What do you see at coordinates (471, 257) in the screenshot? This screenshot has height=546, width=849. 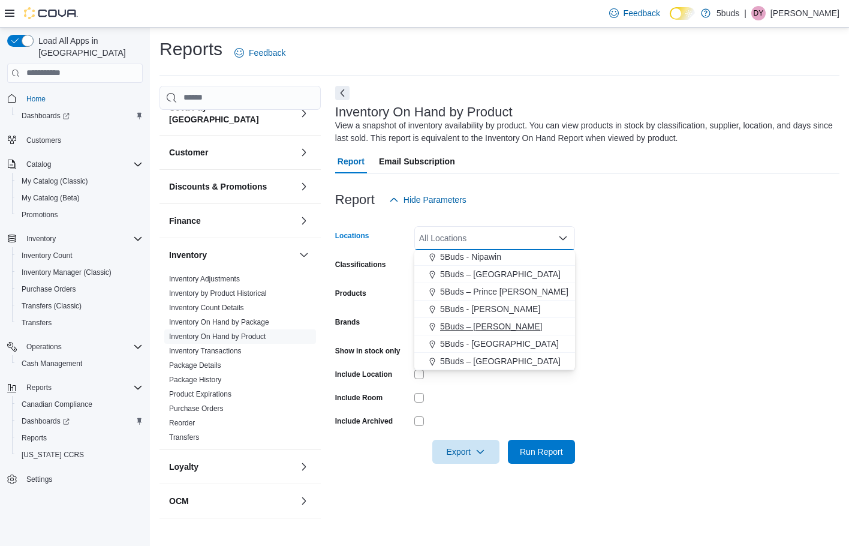 I see `span: 5Buds - Nipawin` at bounding box center [471, 257].